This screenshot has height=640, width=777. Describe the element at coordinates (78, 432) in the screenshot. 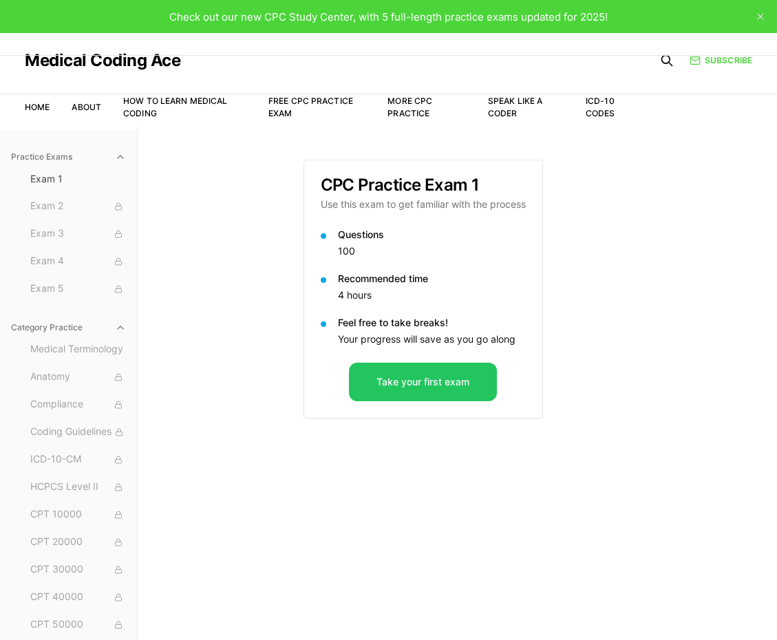

I see `button: Coding Guidelines` at that location.